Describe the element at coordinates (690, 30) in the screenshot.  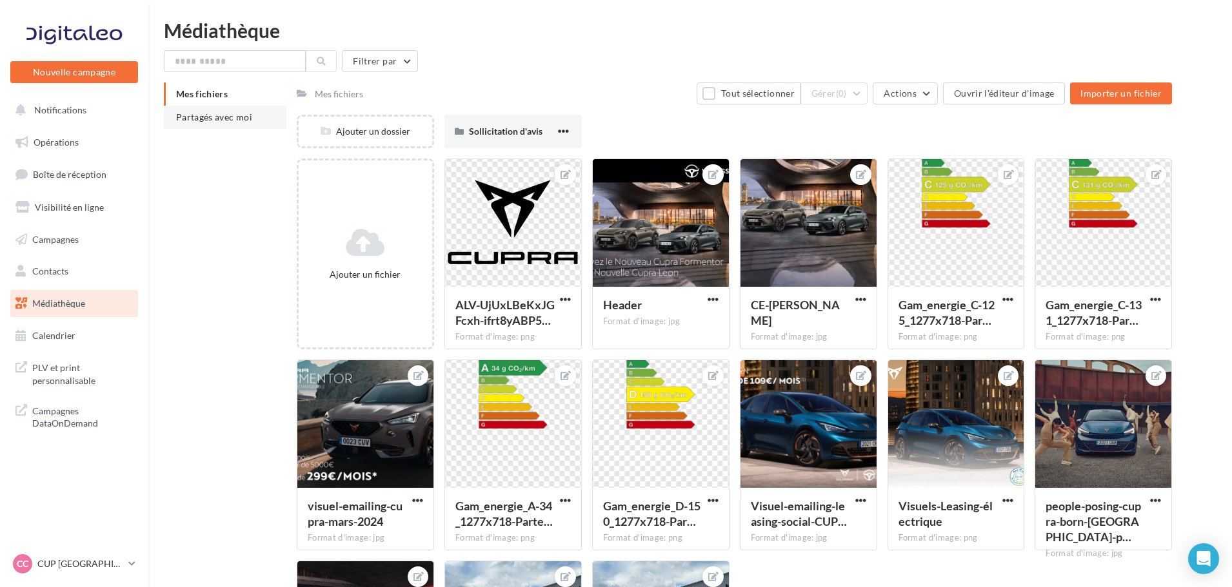
I see `div: Médiathèque` at that location.